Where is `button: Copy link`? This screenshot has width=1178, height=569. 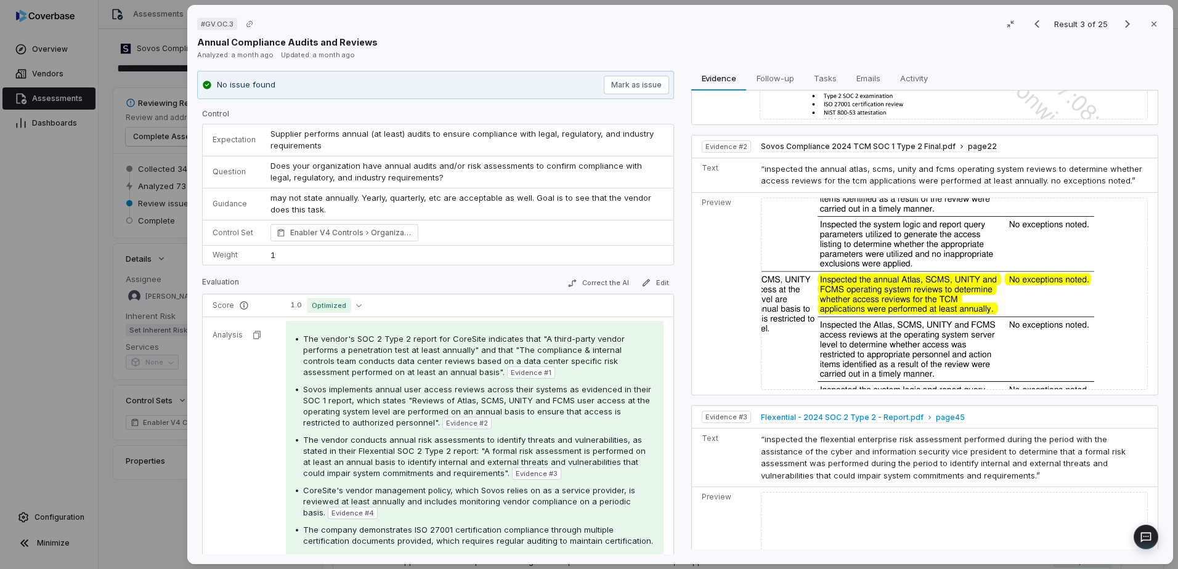
button: Copy link is located at coordinates (249, 24).